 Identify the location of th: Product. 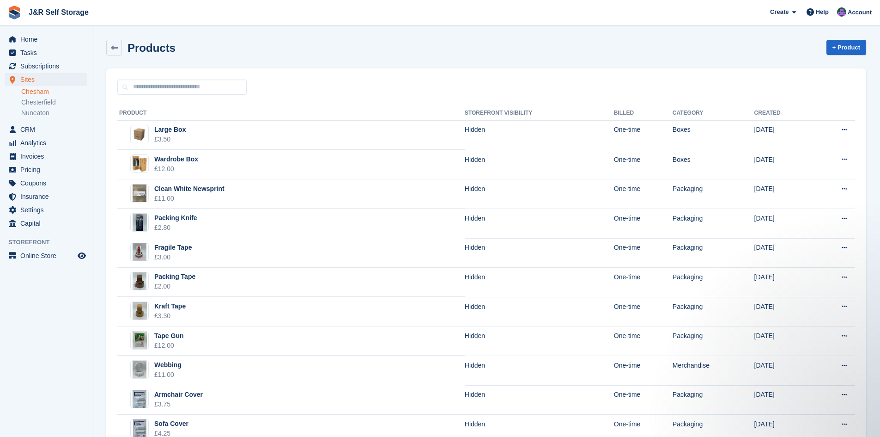
(291, 113).